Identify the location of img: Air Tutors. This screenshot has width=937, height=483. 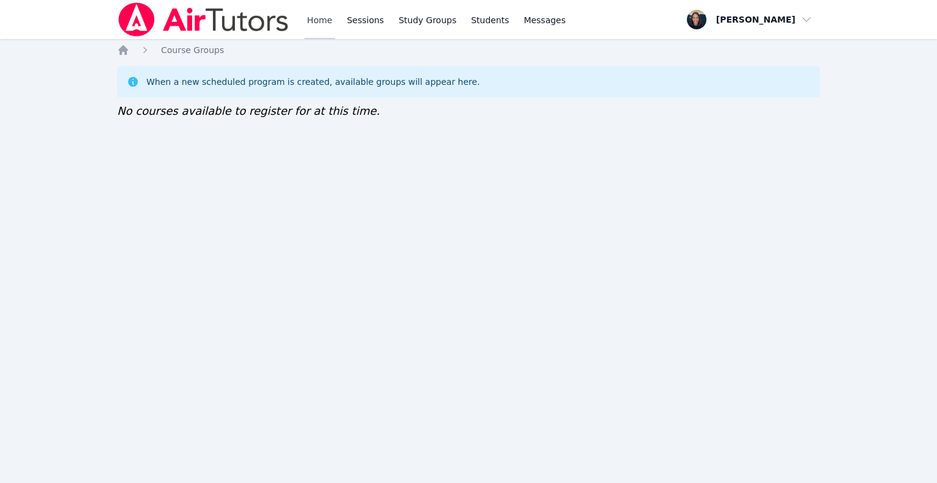
(203, 20).